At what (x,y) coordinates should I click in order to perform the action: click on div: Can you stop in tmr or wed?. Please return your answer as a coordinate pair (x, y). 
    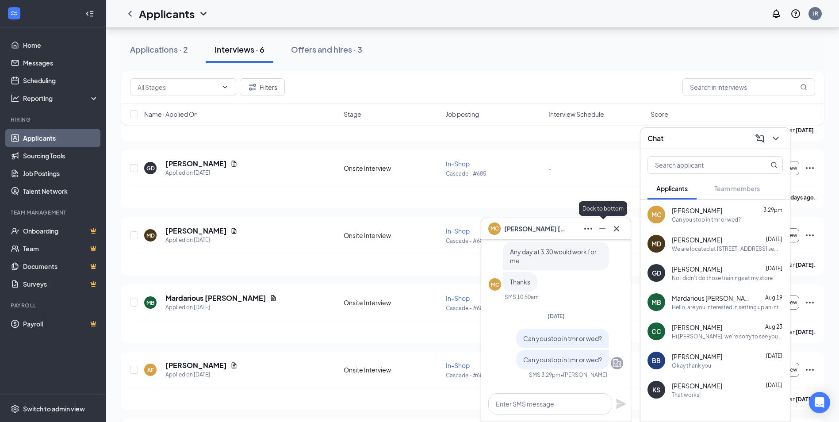
    Looking at the image, I should click on (707, 219).